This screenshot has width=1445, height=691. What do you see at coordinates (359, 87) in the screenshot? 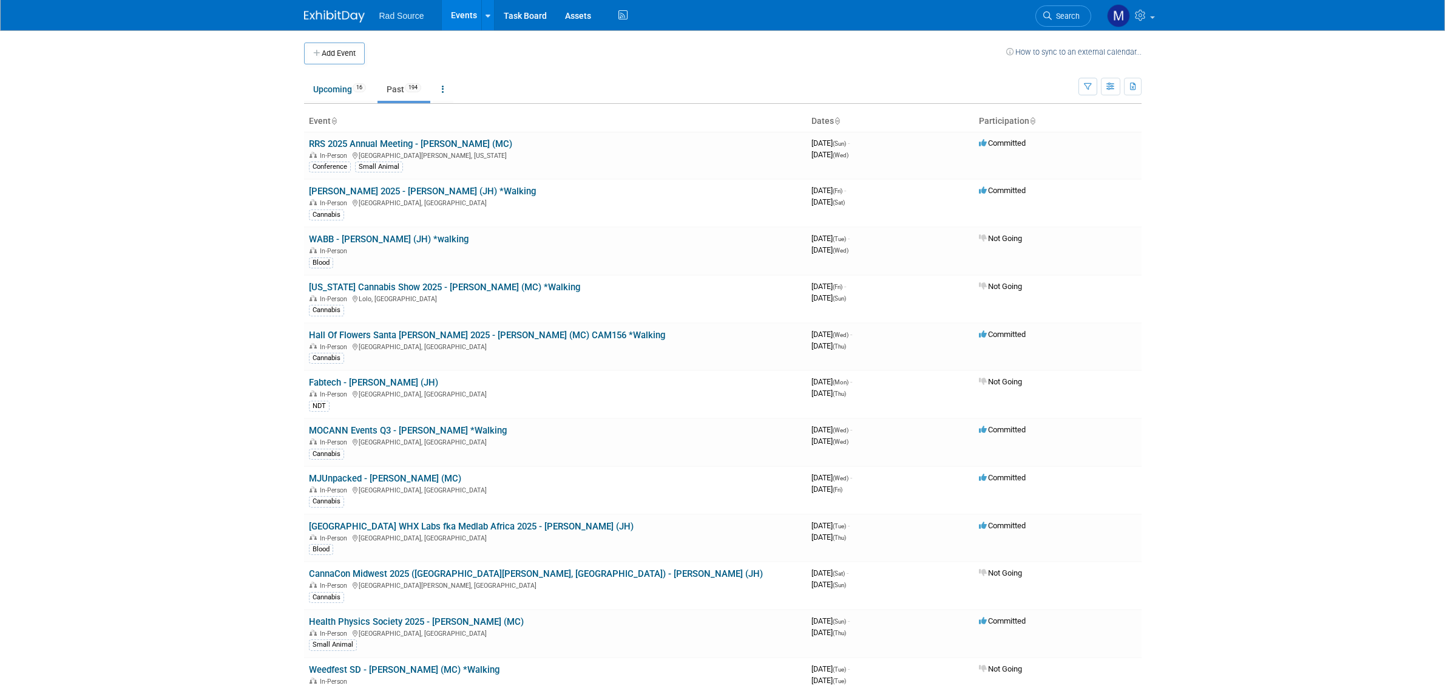
I see `span: 16` at bounding box center [359, 87].